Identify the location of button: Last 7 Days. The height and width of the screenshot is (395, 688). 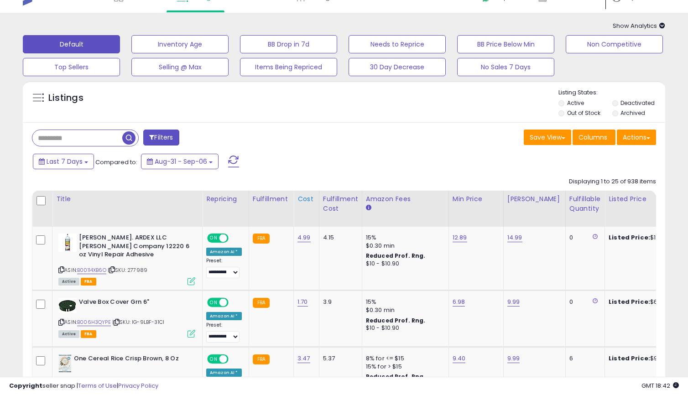
(63, 162).